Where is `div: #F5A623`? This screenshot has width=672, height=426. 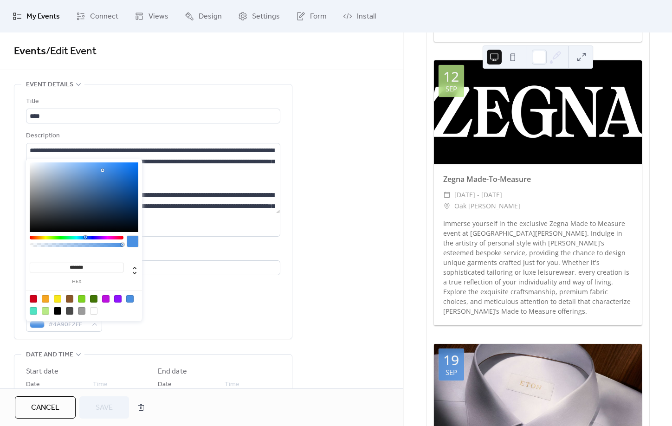
div: #F5A623 is located at coordinates (45, 299).